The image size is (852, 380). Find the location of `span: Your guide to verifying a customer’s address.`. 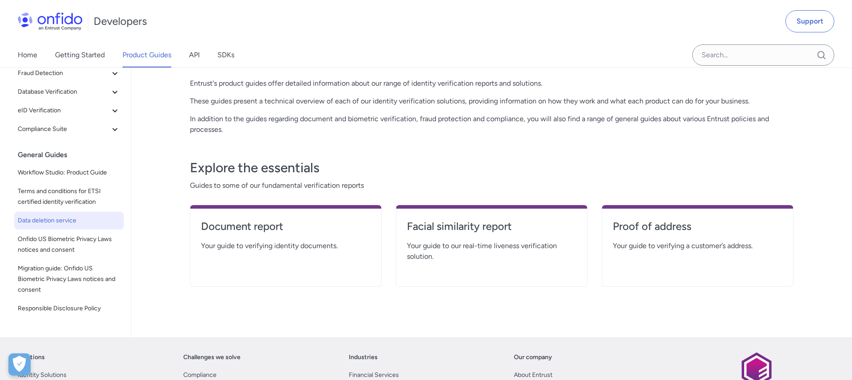

span: Your guide to verifying a customer’s address. is located at coordinates (697, 246).